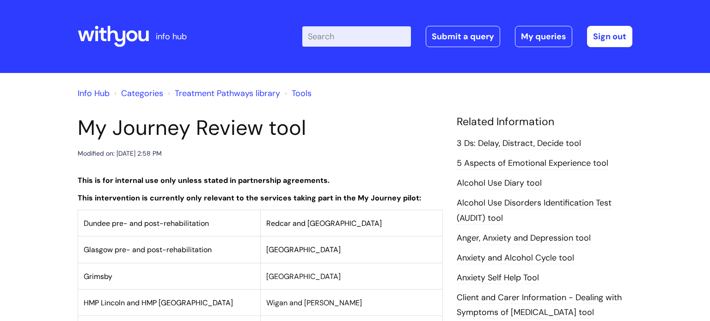 This screenshot has width=710, height=321. Describe the element at coordinates (260, 128) in the screenshot. I see `h1: My Journey Review tool` at that location.